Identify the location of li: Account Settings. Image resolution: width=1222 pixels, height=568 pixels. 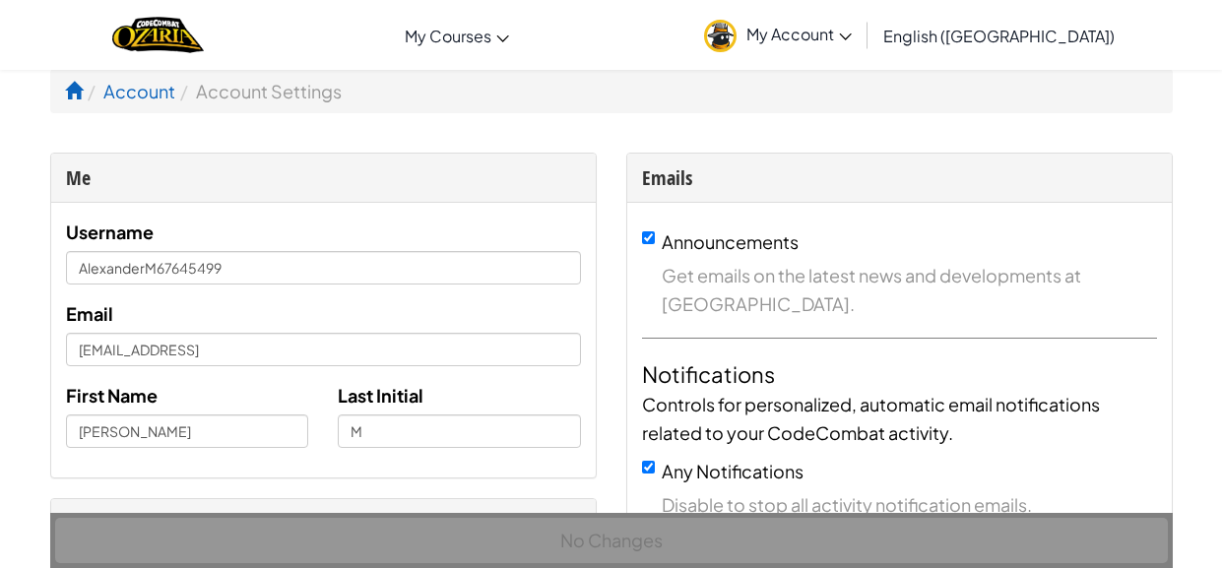
(258, 91).